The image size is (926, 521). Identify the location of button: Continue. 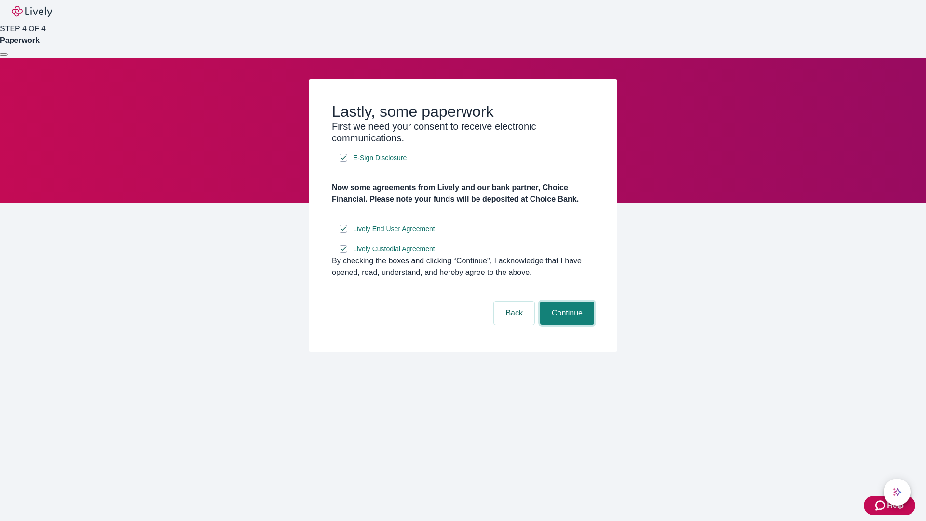
(567, 313).